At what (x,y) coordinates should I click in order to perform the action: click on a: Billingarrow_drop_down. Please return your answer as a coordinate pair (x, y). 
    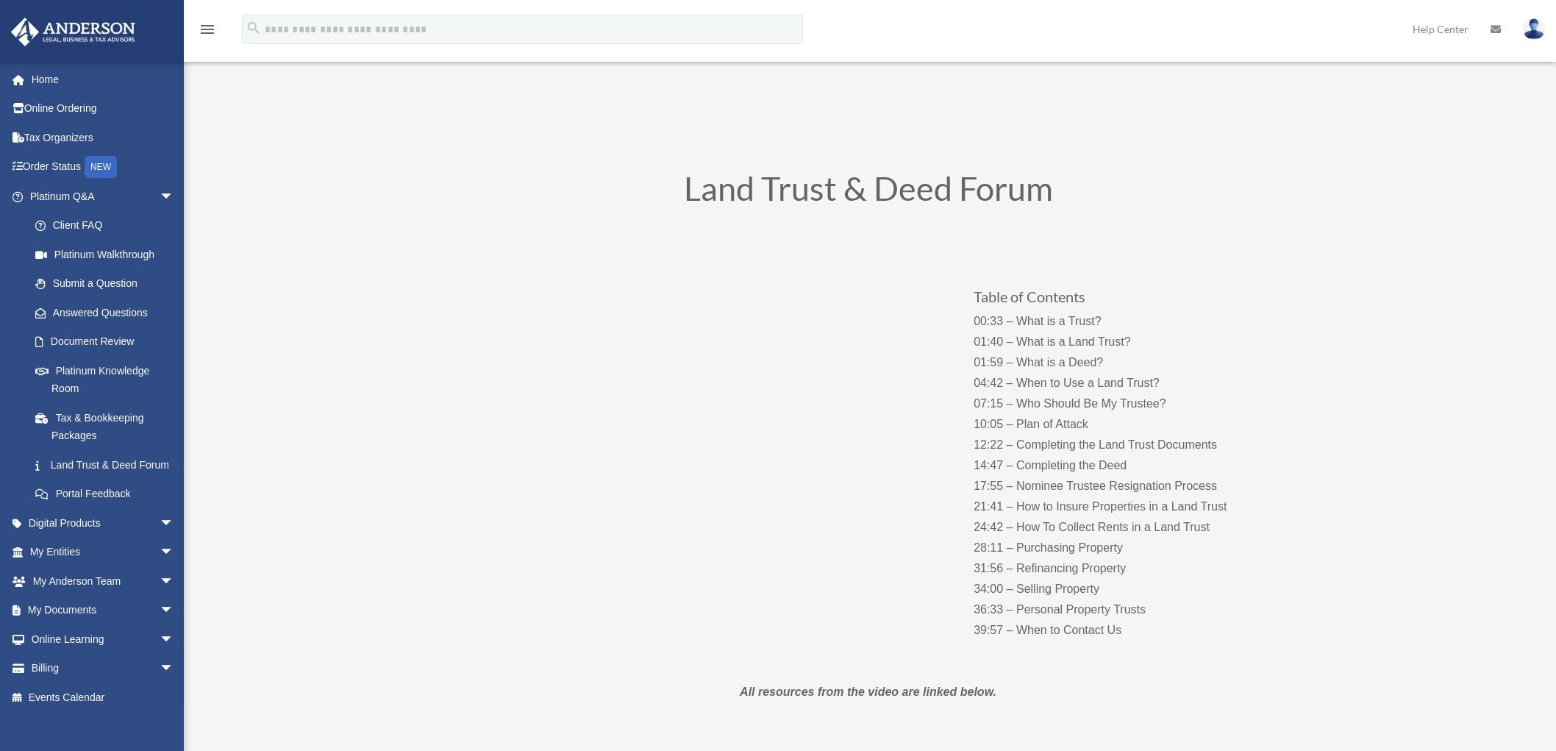
    Looking at the image, I should click on (103, 668).